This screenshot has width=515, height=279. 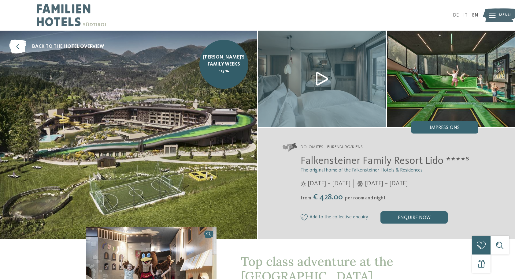 I want to click on span: from, so click(x=306, y=198).